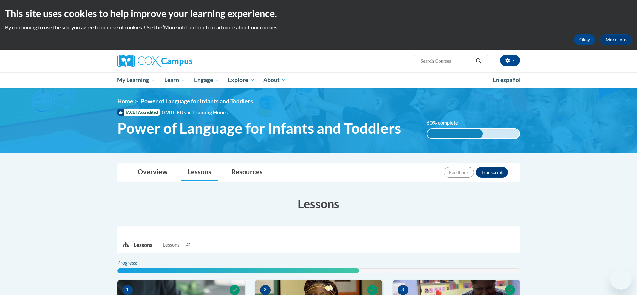  I want to click on a: Home, so click(125, 101).